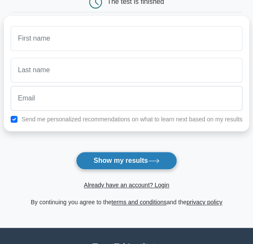 The width and height of the screenshot is (253, 244). Describe the element at coordinates (205, 202) in the screenshot. I see `a: privacy policy` at that location.